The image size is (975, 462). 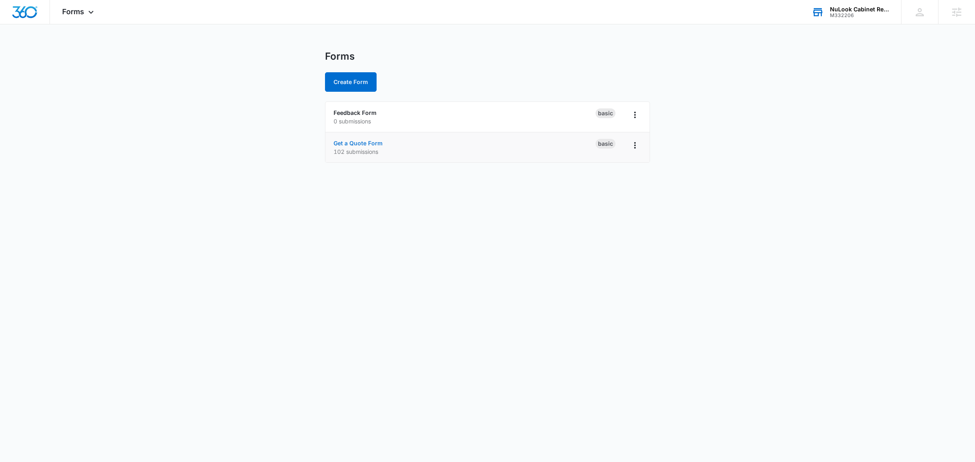 I want to click on div: account id, so click(x=859, y=15).